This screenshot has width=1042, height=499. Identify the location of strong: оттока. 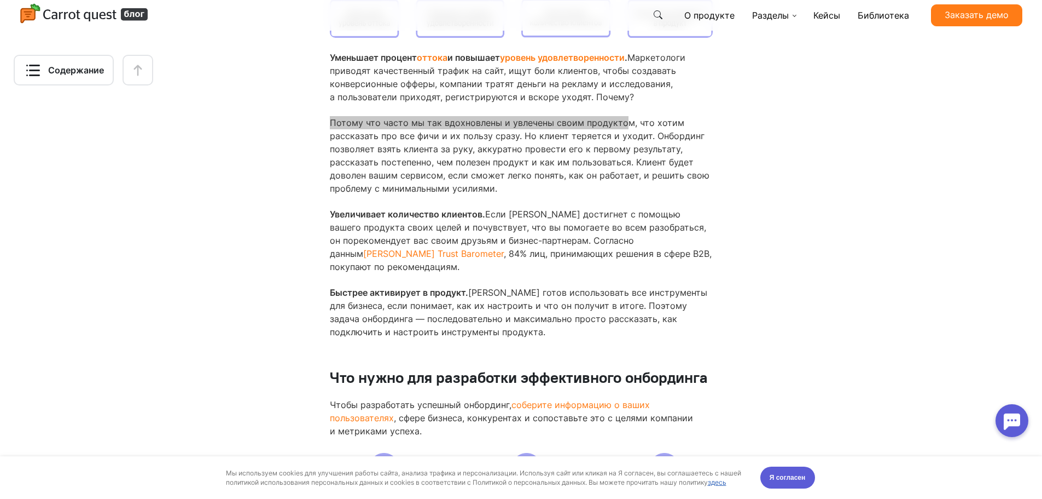
(432, 57).